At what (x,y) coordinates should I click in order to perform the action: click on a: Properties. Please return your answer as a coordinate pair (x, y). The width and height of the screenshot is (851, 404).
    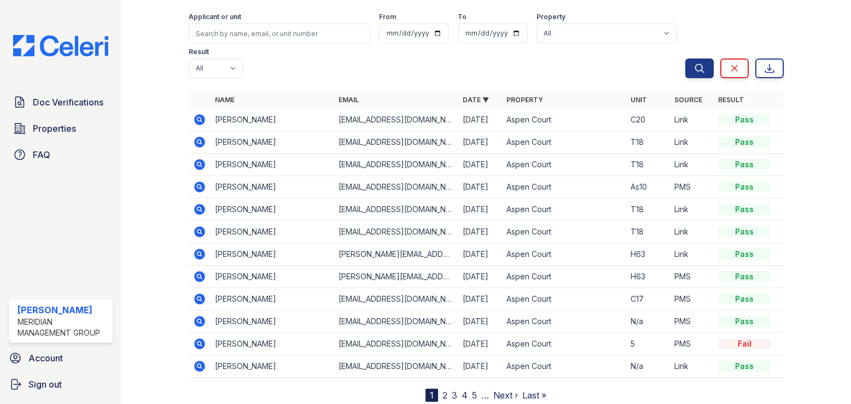
    Looking at the image, I should click on (61, 129).